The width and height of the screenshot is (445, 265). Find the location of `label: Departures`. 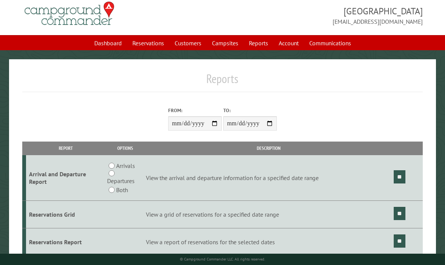

label: Departures is located at coordinates (121, 181).